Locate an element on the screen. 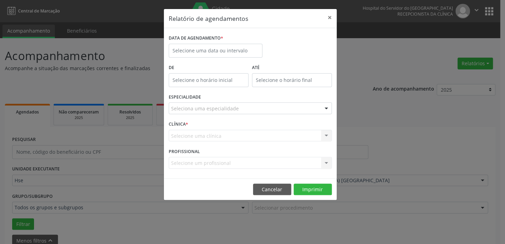 The width and height of the screenshot is (505, 244). button: Imprimir is located at coordinates (313, 189).